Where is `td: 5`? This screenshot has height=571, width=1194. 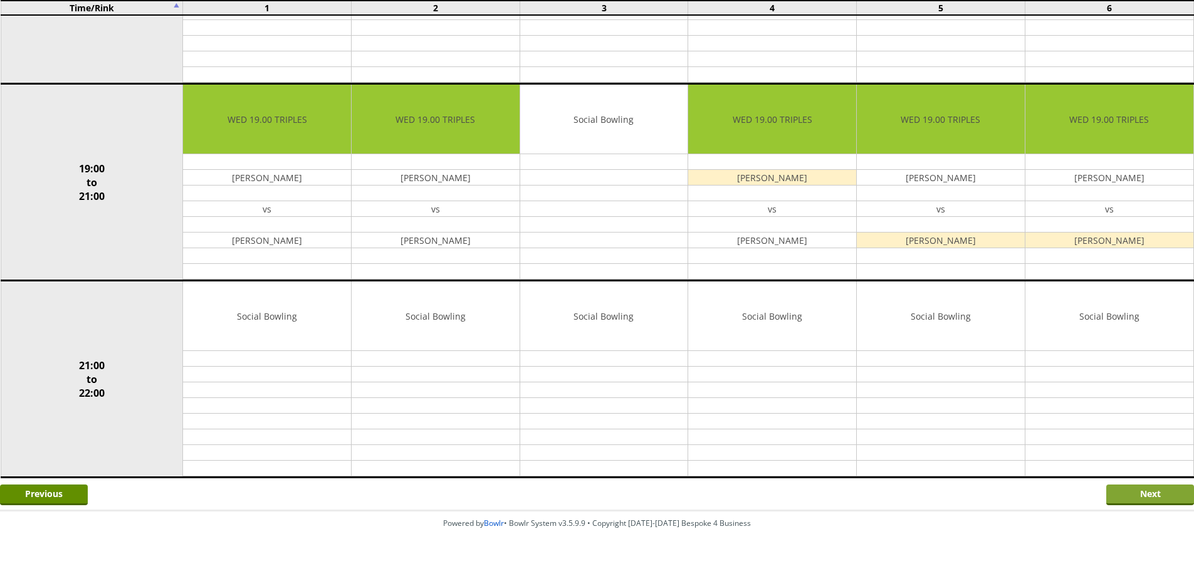
td: 5 is located at coordinates (941, 8).